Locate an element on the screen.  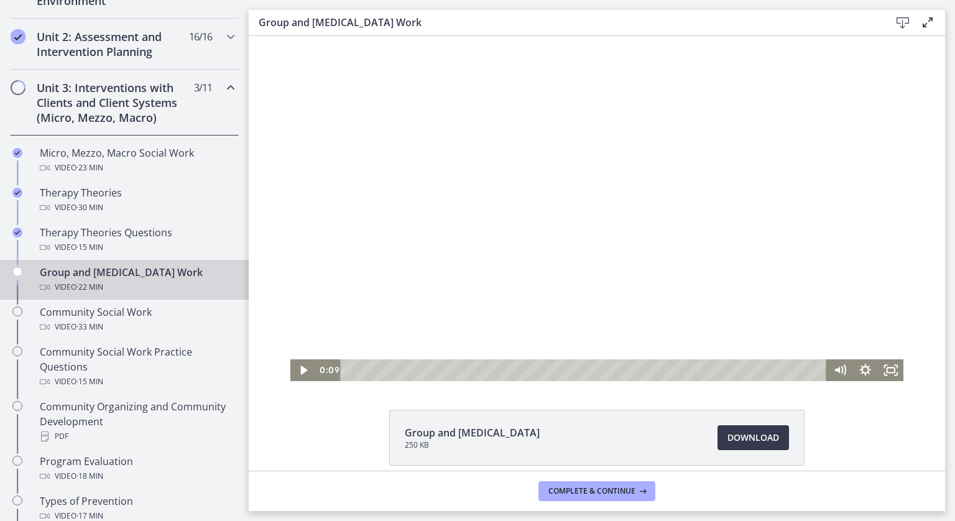
span: · 18 min is located at coordinates (89, 476).